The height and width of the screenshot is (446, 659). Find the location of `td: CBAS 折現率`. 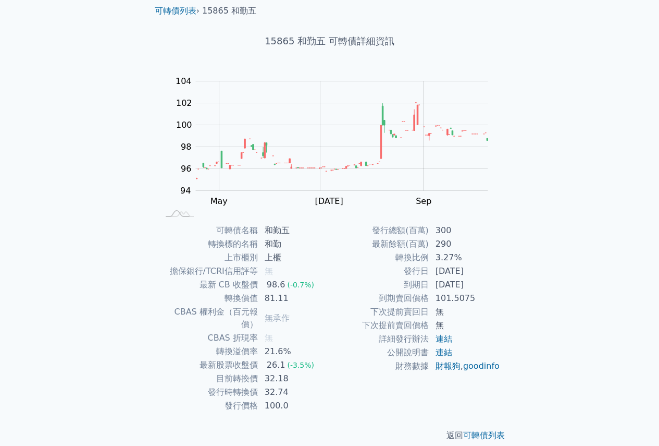

td: CBAS 折現率 is located at coordinates (209, 338).